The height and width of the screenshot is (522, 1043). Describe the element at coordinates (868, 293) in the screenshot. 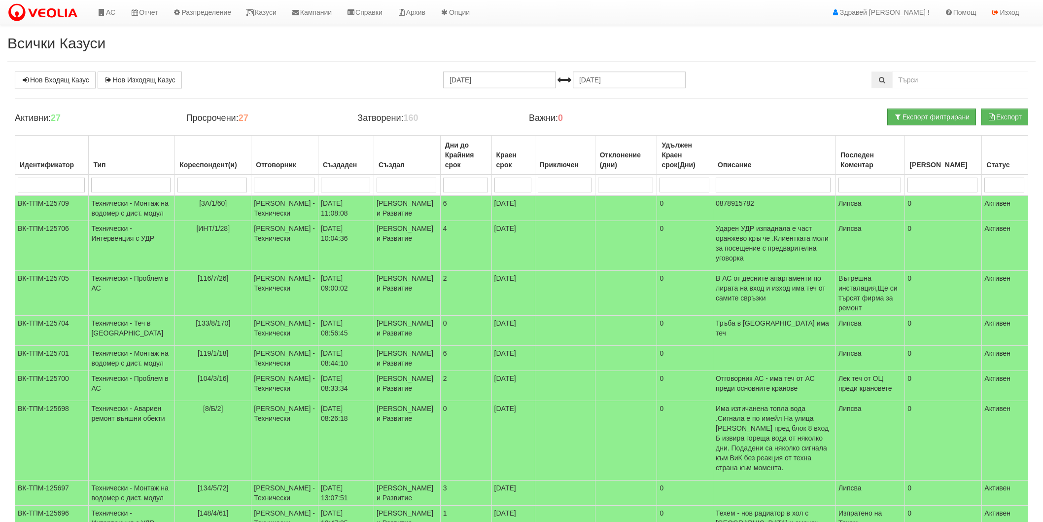

I see `span: Вътрешна инсталация,Ще си търсят фирма за ремонт` at that location.